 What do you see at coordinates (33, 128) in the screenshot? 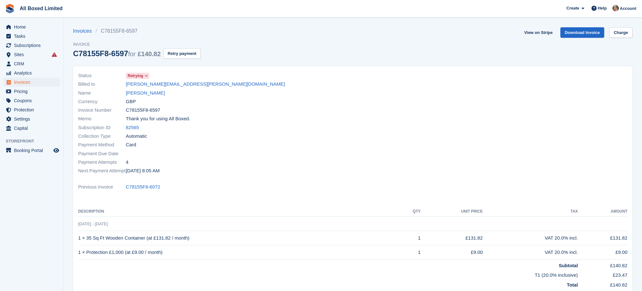
I see `span: Capital` at bounding box center [33, 128].